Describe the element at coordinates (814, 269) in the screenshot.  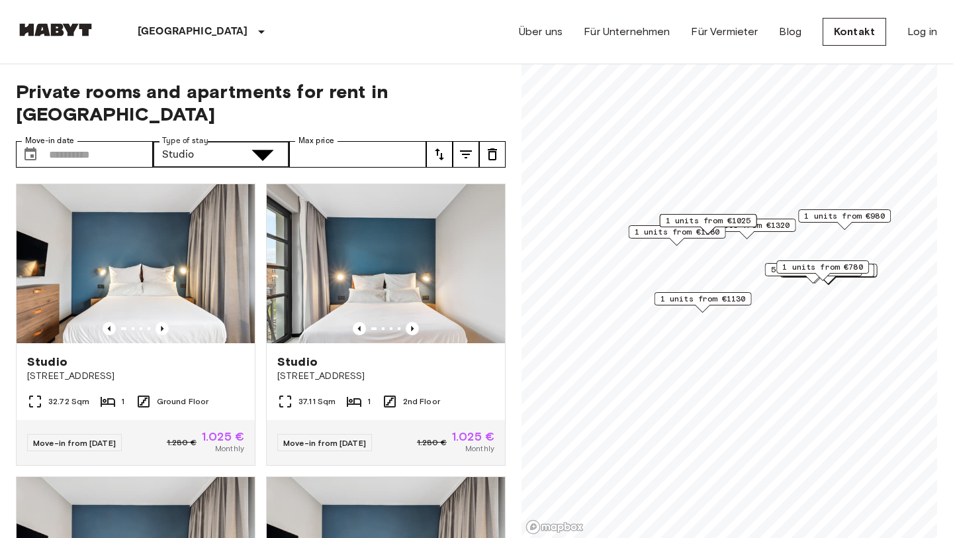
I see `span: 5 units from €1085` at that location.